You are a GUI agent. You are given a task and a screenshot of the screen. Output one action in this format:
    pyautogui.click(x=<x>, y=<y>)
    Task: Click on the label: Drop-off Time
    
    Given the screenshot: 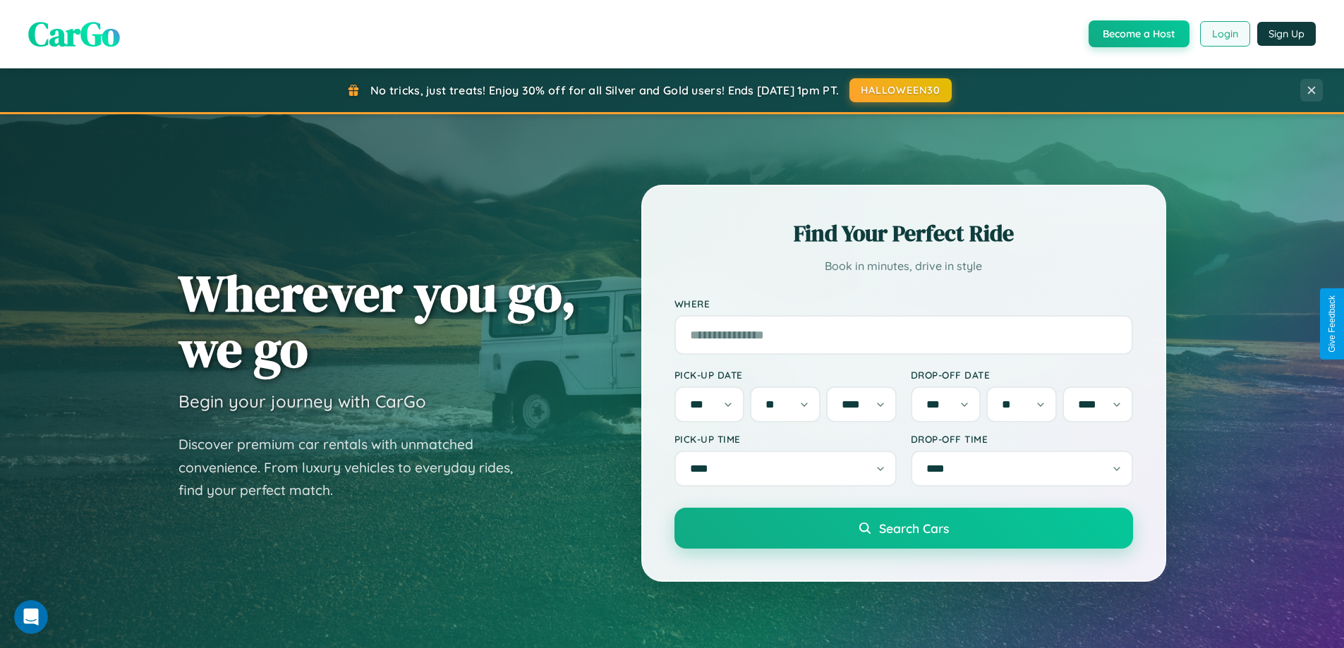 What is the action you would take?
    pyautogui.click(x=1022, y=439)
    